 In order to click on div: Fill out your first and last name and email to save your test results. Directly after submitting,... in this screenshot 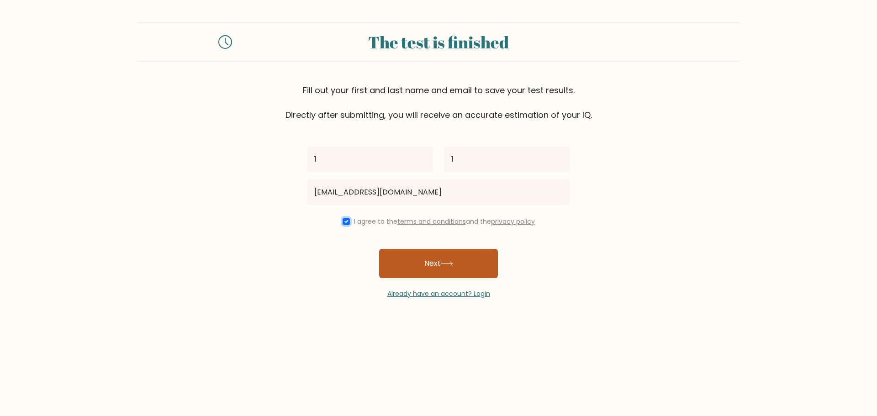, I will do `click(439, 102)`.